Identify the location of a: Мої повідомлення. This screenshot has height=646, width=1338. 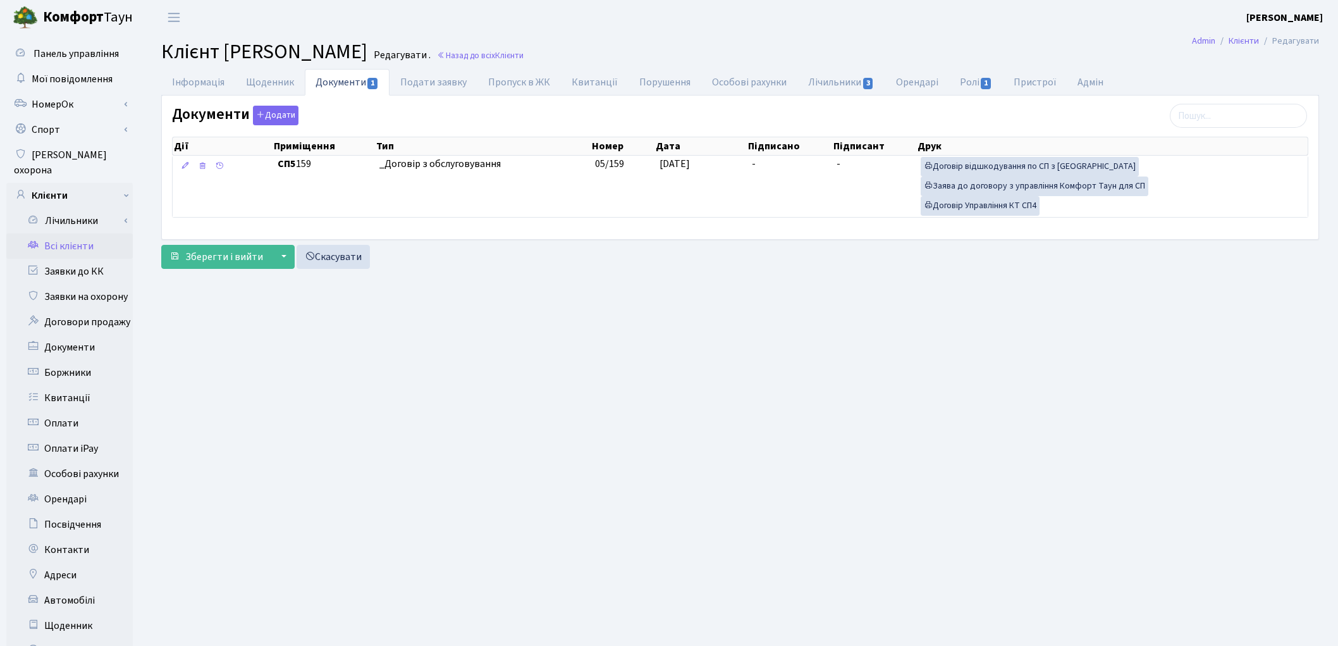
(70, 79).